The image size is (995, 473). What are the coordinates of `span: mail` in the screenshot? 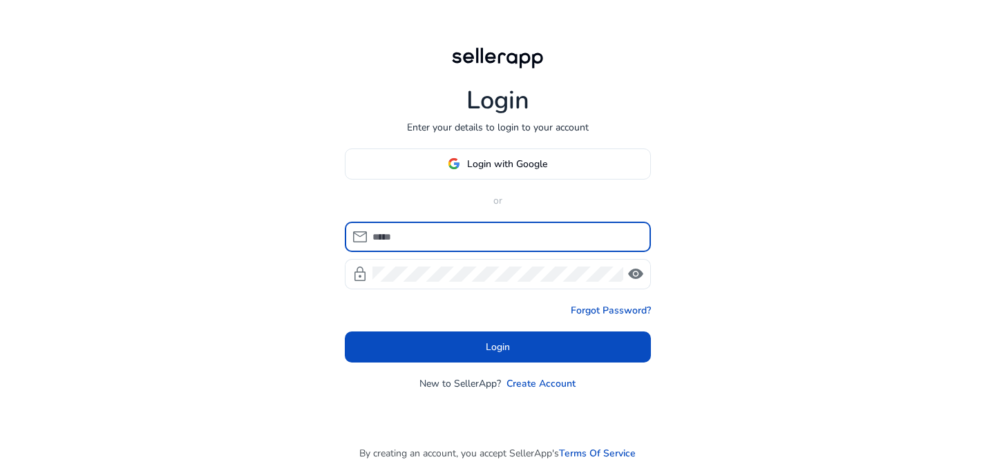 It's located at (360, 237).